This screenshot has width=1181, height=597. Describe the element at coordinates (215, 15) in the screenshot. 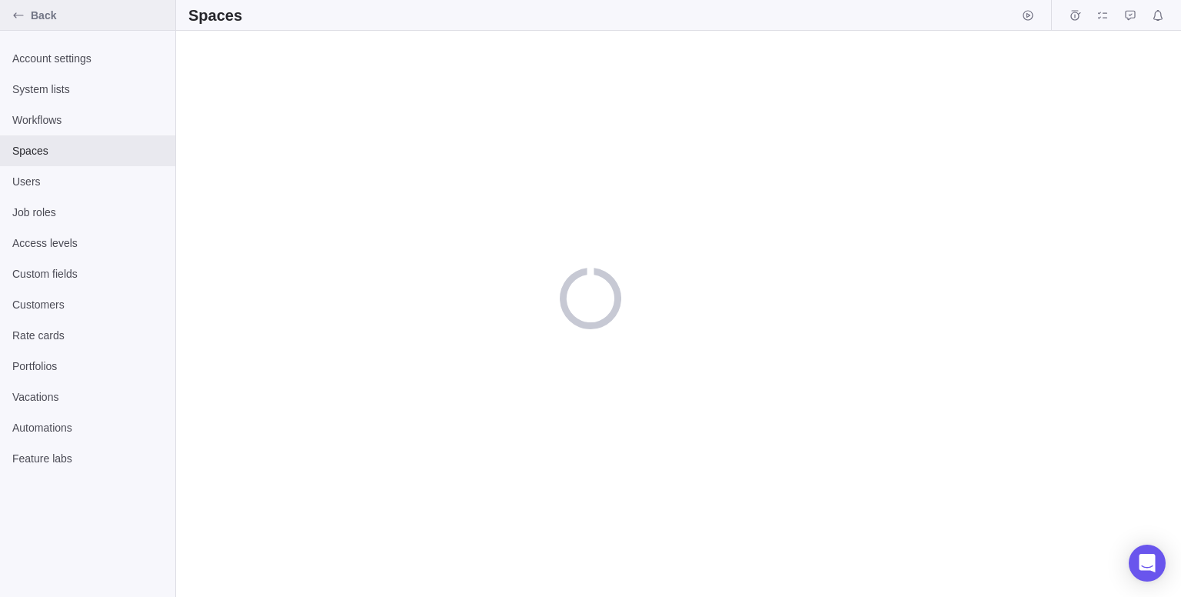

I see `h2: Spaces` at that location.